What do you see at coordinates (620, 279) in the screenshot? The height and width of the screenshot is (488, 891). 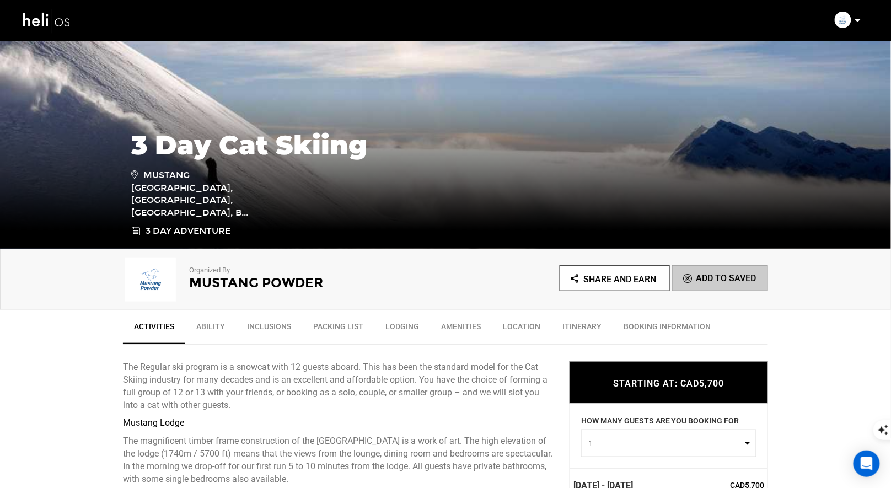 I see `span: Share and Earn` at bounding box center [620, 279].